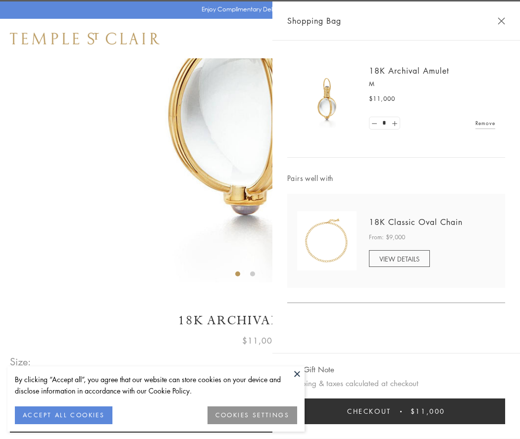 The width and height of the screenshot is (520, 439). What do you see at coordinates (314, 21) in the screenshot?
I see `span: Shopping Bag` at bounding box center [314, 21].